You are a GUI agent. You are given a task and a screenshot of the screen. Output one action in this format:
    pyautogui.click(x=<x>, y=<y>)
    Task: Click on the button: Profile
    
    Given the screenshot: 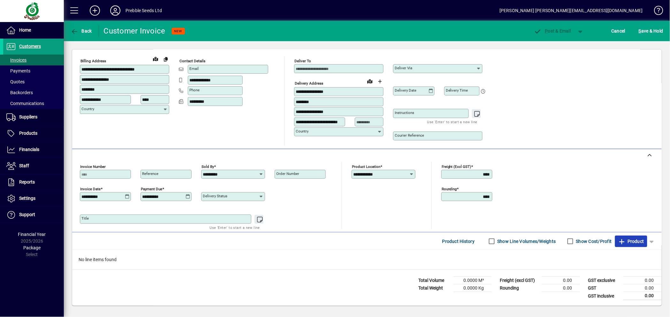 What is the action you would take?
    pyautogui.click(x=115, y=11)
    